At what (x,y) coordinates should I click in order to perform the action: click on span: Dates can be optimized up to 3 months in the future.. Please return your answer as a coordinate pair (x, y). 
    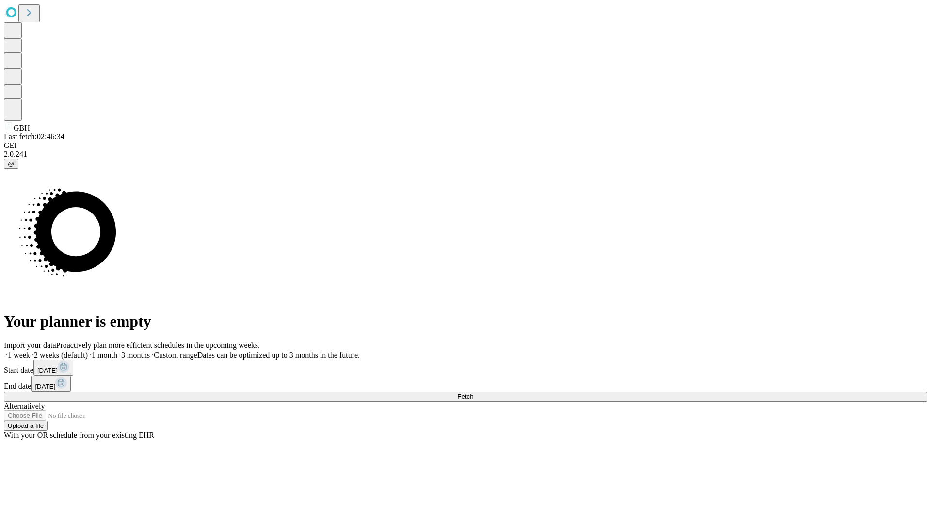
    Looking at the image, I should click on (278, 355).